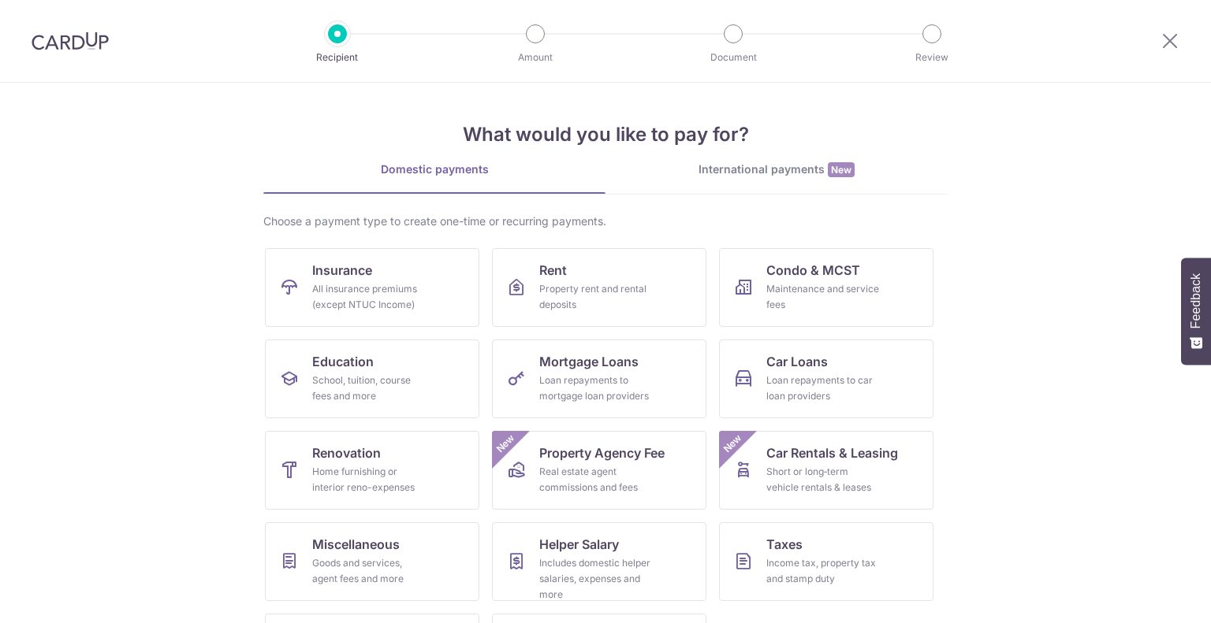  I want to click on div: Property rent and rental deposits, so click(596, 297).